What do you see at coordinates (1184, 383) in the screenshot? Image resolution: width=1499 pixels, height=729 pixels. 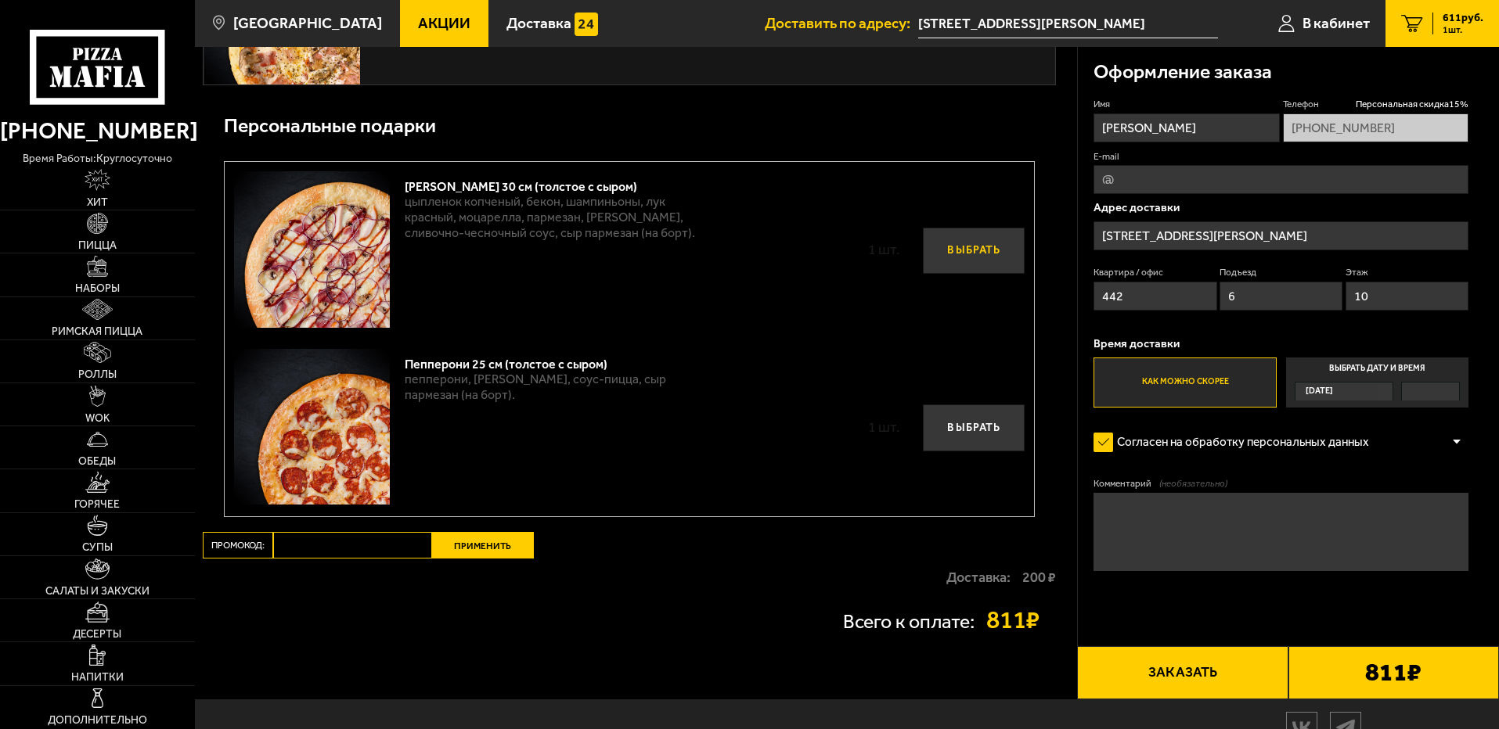 I see `label: Как можно скорее` at bounding box center [1184, 383].